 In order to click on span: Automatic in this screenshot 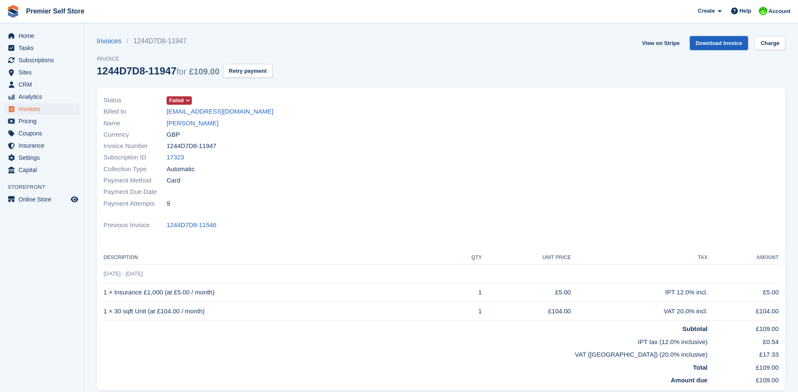, I will do `click(181, 169)`.